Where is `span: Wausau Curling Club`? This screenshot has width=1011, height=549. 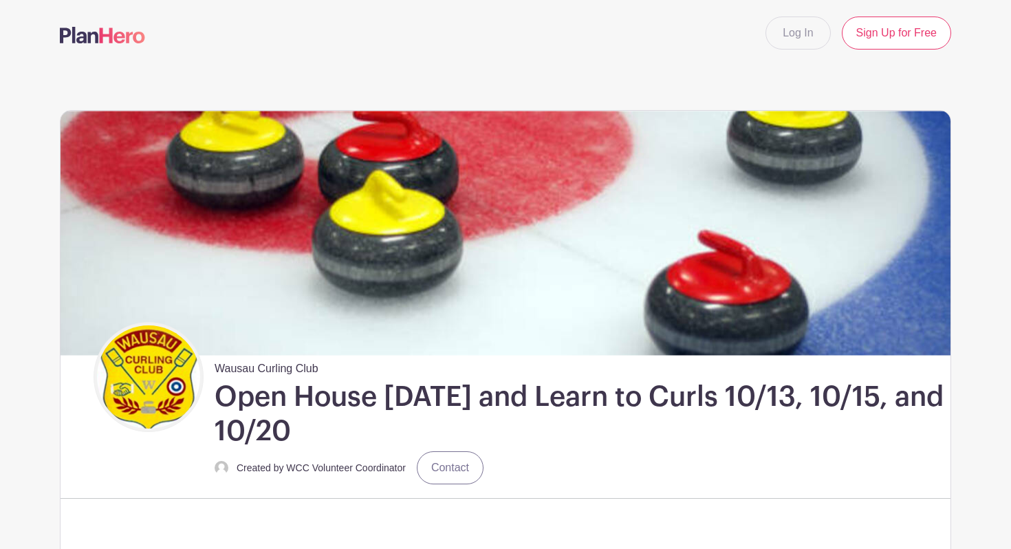 span: Wausau Curling Club is located at coordinates (266, 366).